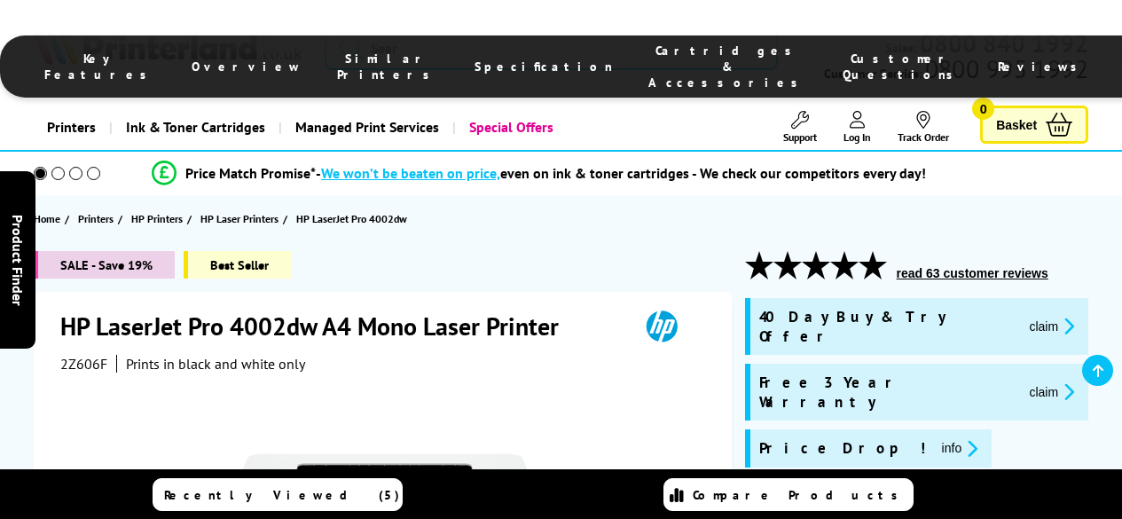 Image resolution: width=1122 pixels, height=519 pixels. I want to click on span: Recently Viewed (5), so click(282, 495).